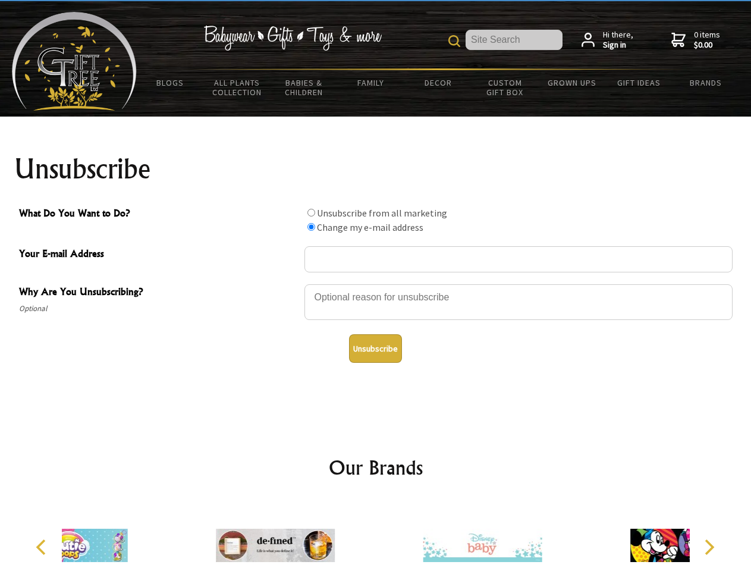  Describe the element at coordinates (159, 293) in the screenshot. I see `span: Why Are You Unsubscribing?` at that location.